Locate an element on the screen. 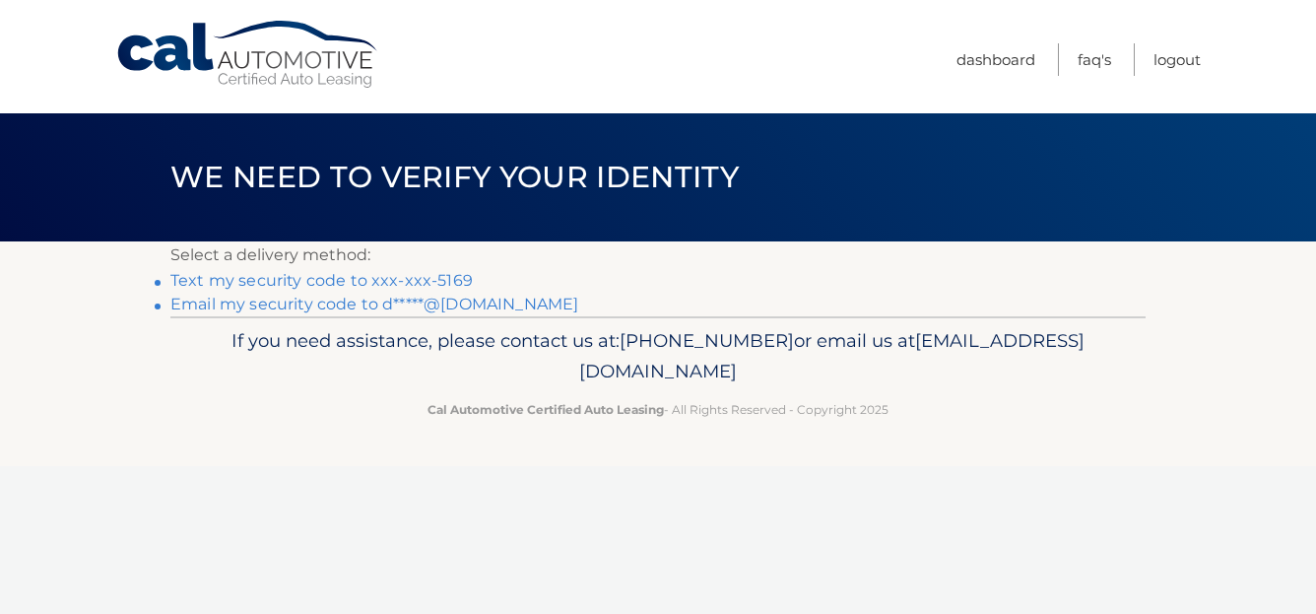  a: Cal Automotive is located at coordinates (248, 54).